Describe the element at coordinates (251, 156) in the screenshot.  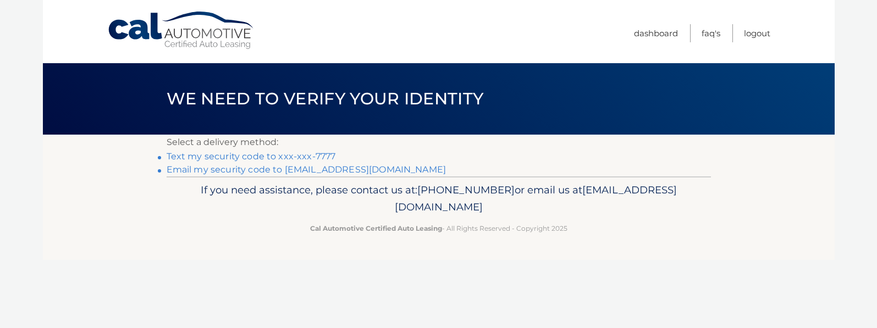
I see `a: Text my security code to xxx-xxx-7777` at that location.